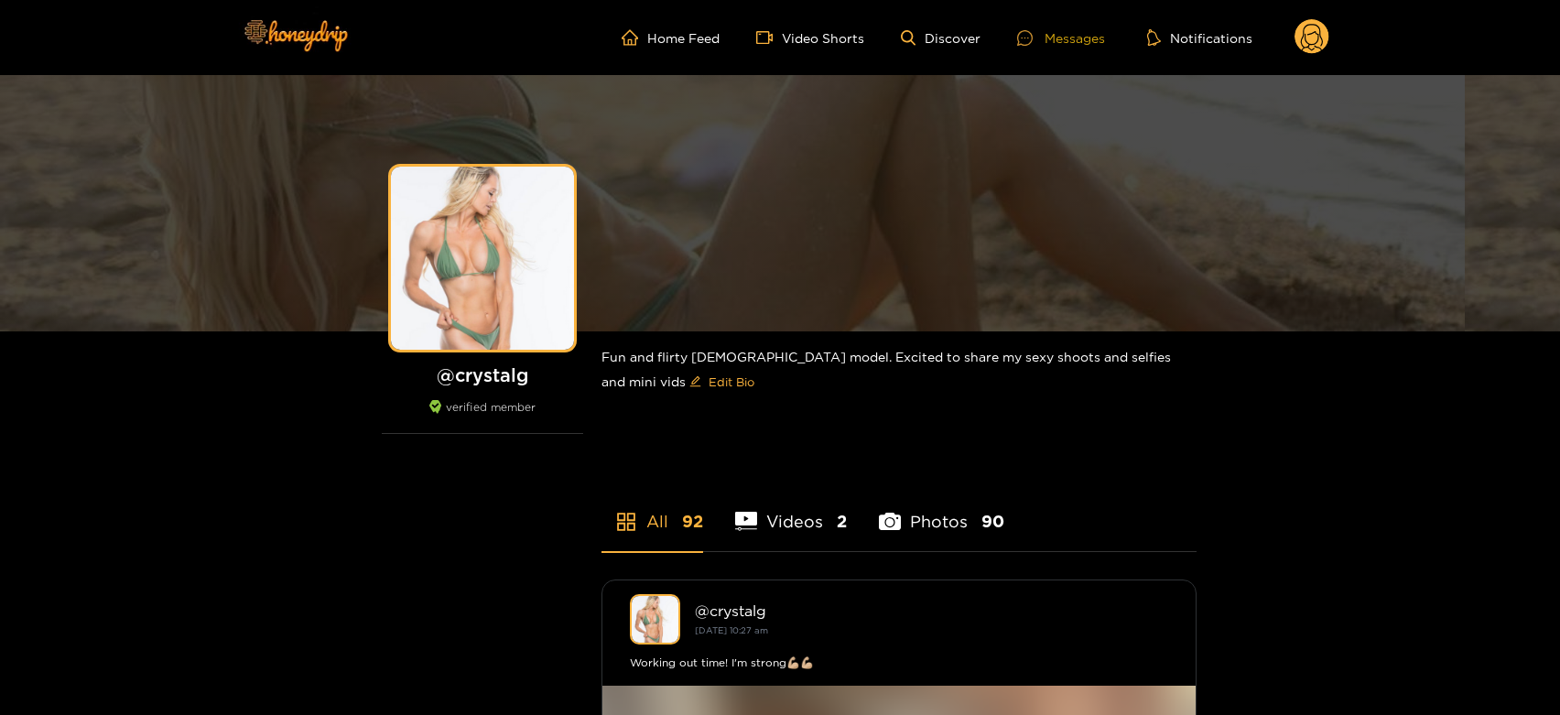  Describe the element at coordinates (652, 510) in the screenshot. I see `li: All` at that location.